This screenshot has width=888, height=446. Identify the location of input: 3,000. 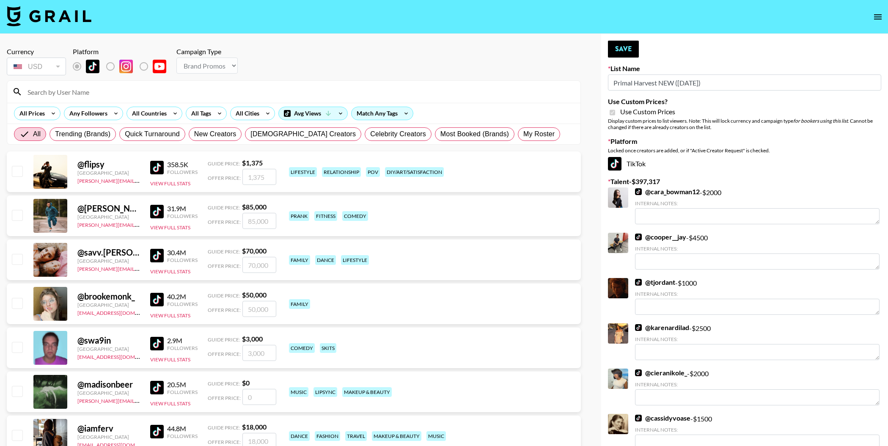
(259, 353).